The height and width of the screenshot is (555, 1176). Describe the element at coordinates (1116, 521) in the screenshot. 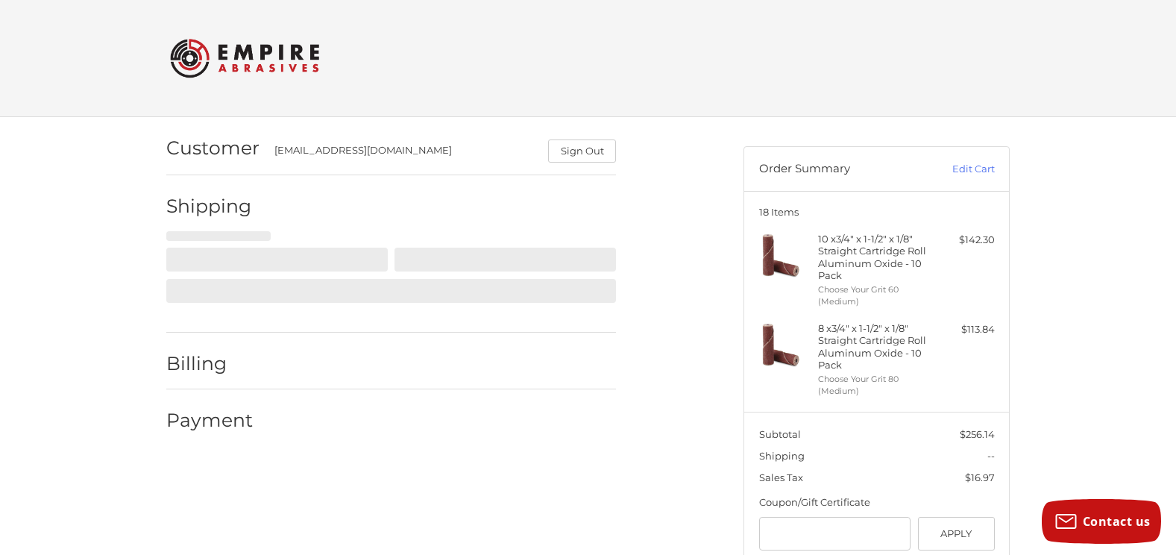

I see `span: Contact us` at that location.